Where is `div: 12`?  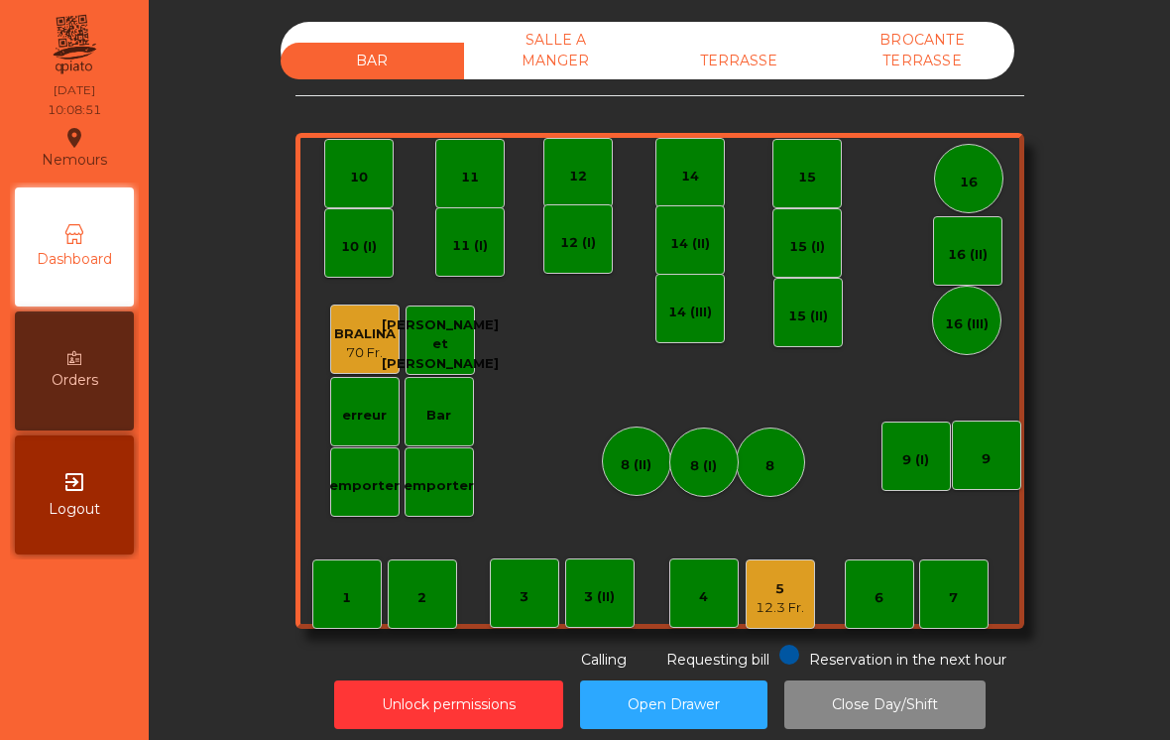
div: 12 is located at coordinates (578, 177).